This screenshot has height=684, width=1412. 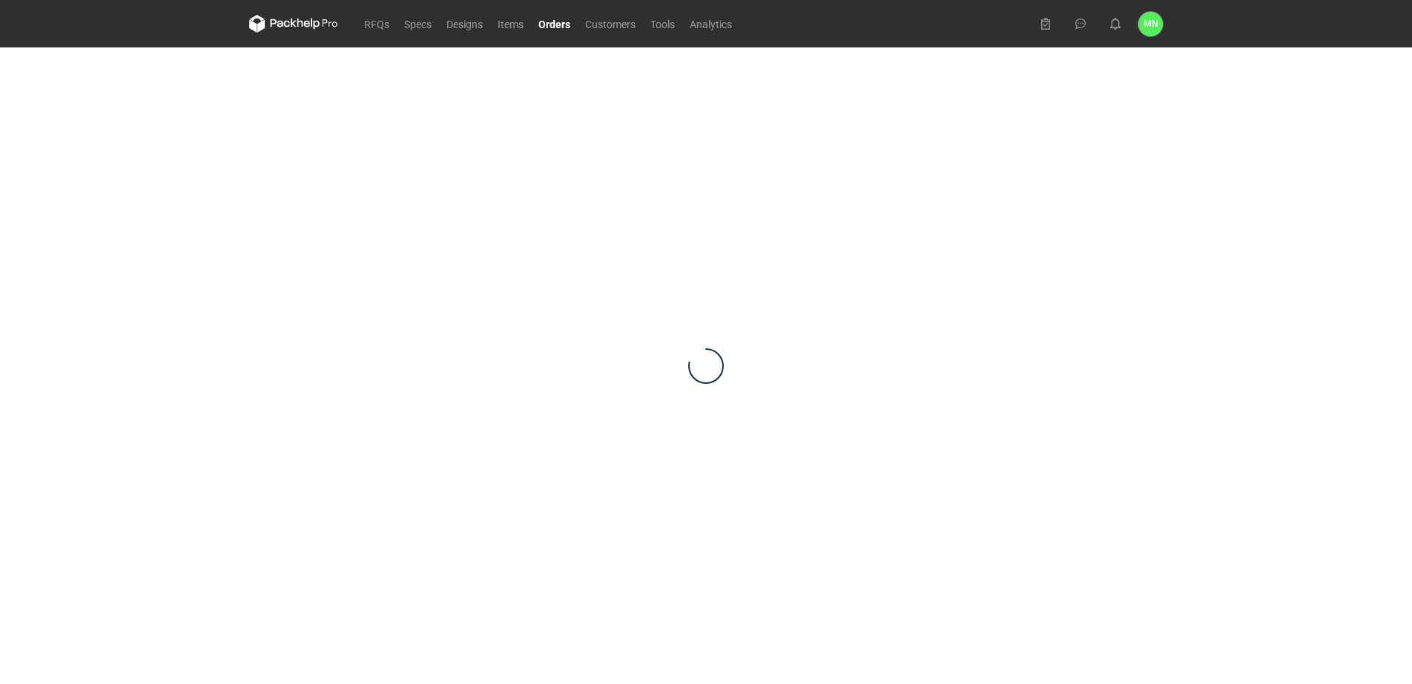 What do you see at coordinates (554, 24) in the screenshot?
I see `a: Orders` at bounding box center [554, 24].